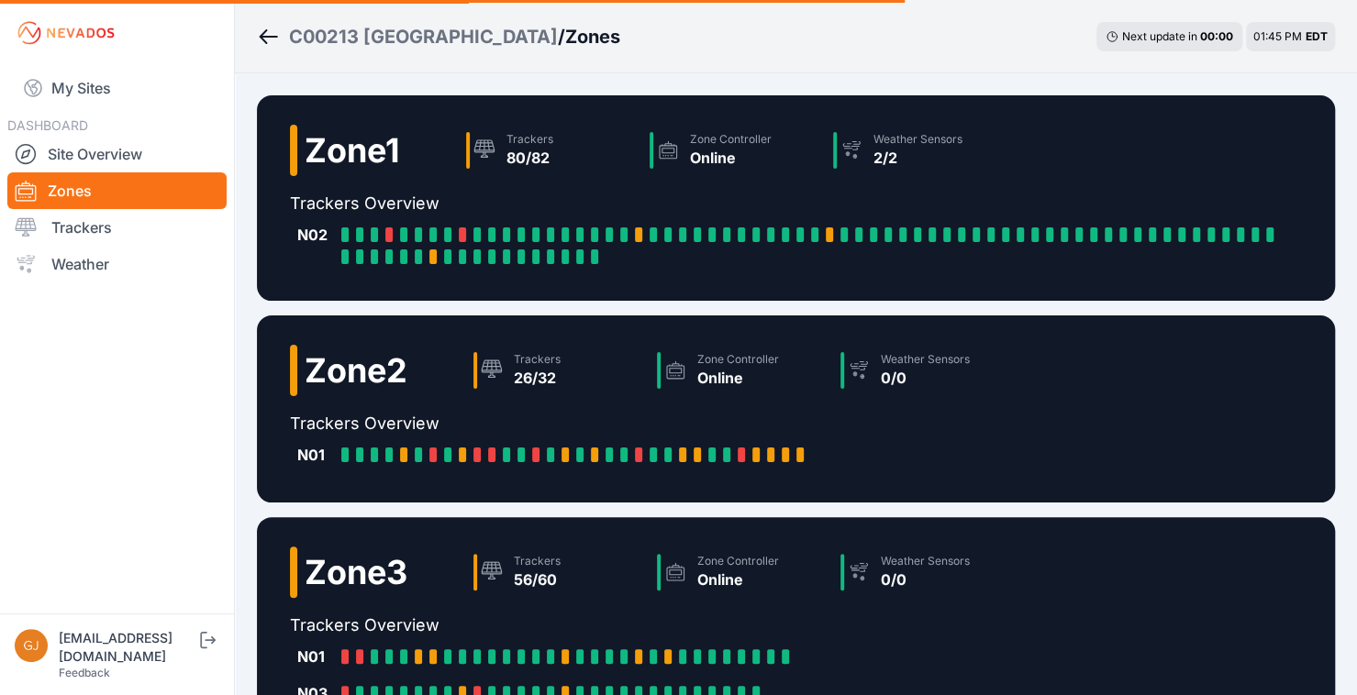 This screenshot has width=1357, height=695. What do you see at coordinates (84, 673) in the screenshot?
I see `a: Feedback` at bounding box center [84, 673].